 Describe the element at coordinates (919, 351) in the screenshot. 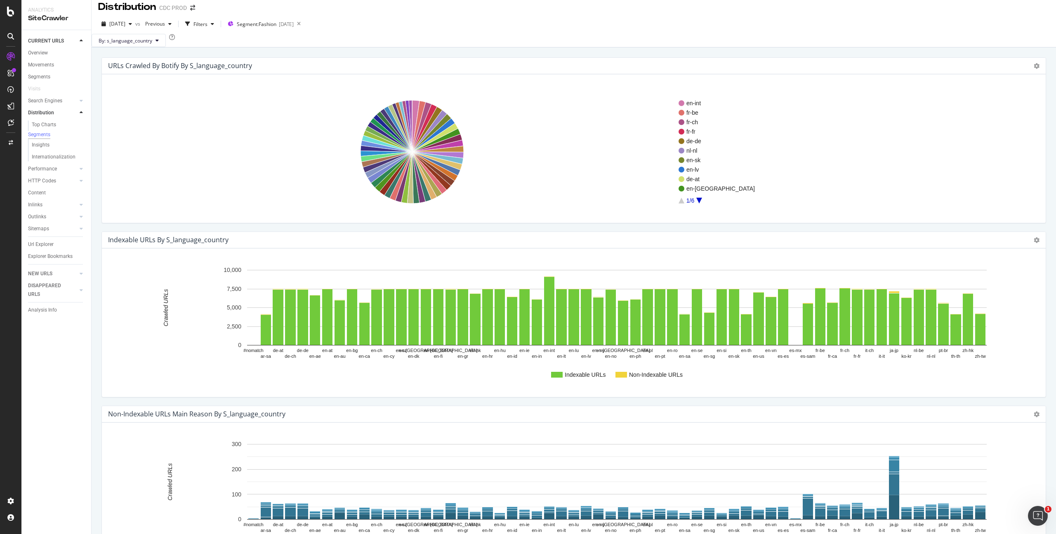

I see `text: nl-be` at that location.